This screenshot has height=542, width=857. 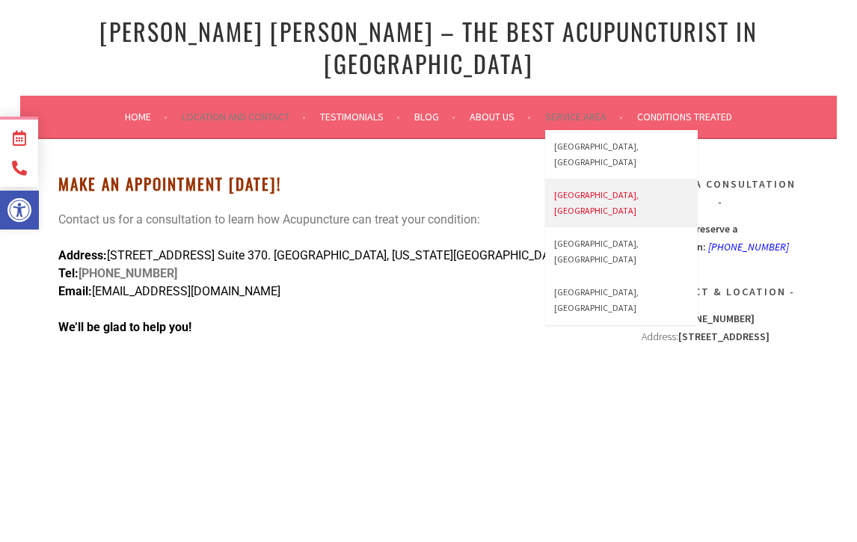 What do you see at coordinates (434, 117) in the screenshot?
I see `a: Blog` at bounding box center [434, 117].